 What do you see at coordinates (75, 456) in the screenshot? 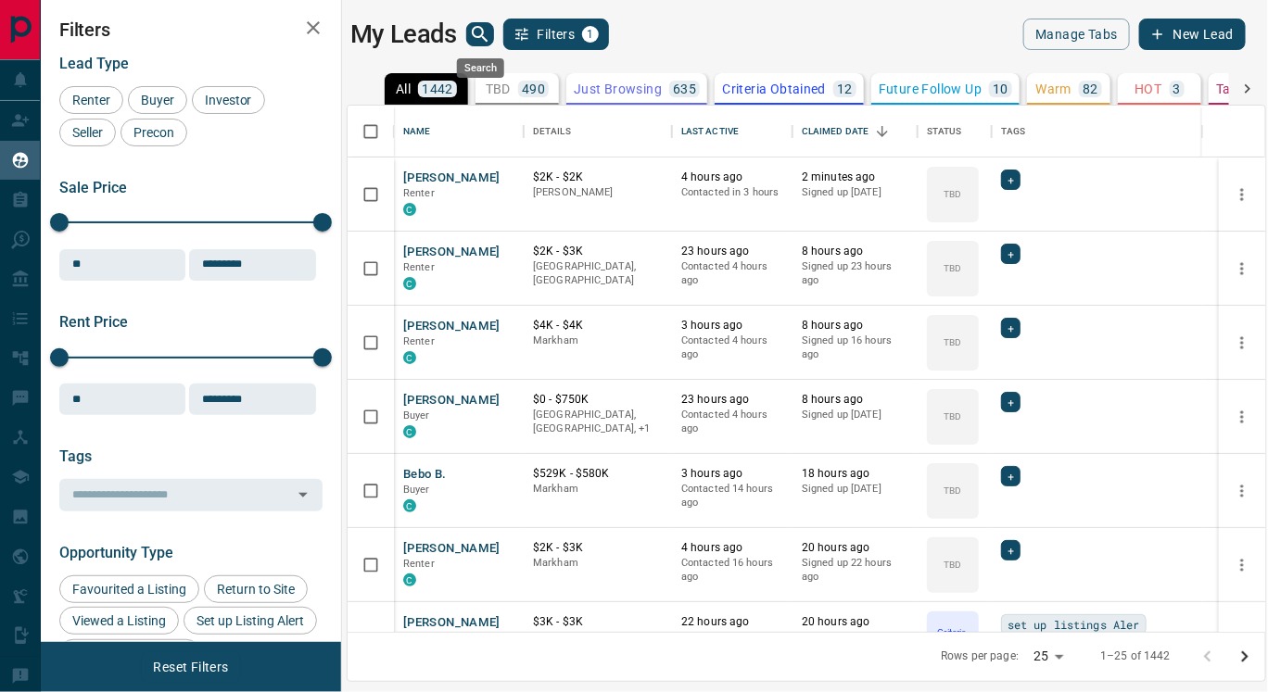
I see `span: Tags` at bounding box center [75, 456].